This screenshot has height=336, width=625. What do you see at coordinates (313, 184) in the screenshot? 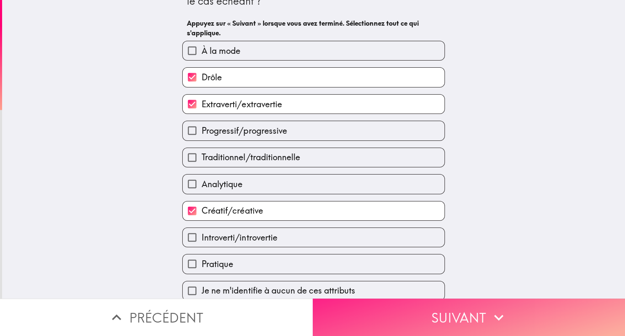
I see `button: Analytique` at bounding box center [313, 184].